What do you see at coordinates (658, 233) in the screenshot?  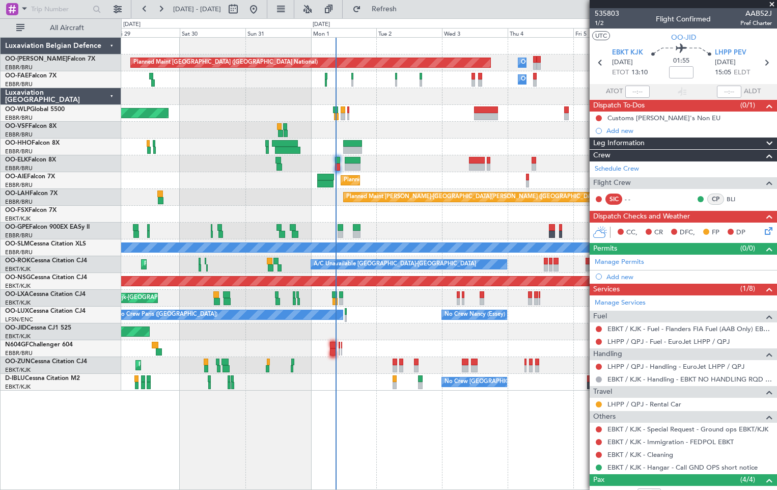 I see `span: CR` at bounding box center [658, 233].